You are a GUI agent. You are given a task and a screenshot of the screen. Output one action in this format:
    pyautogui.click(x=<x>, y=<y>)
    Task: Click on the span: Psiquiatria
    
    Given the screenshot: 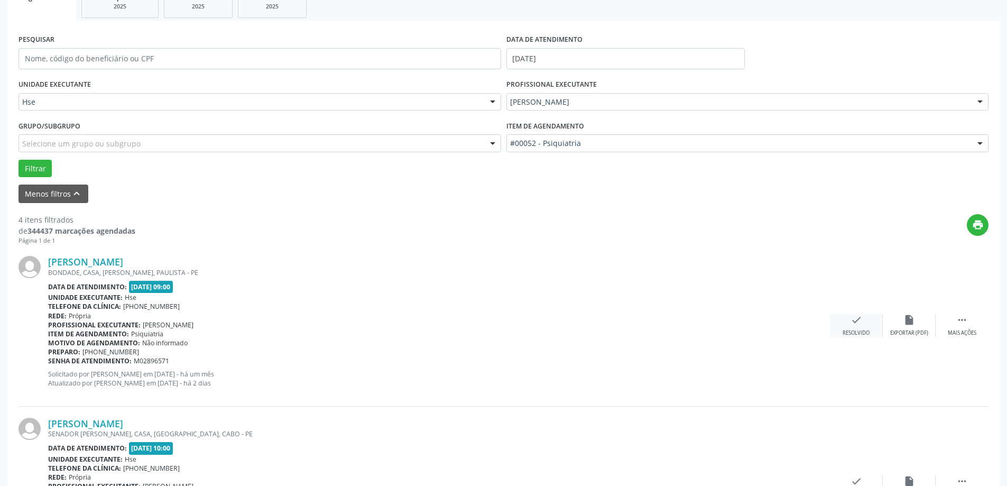 What is the action you would take?
    pyautogui.click(x=147, y=334)
    